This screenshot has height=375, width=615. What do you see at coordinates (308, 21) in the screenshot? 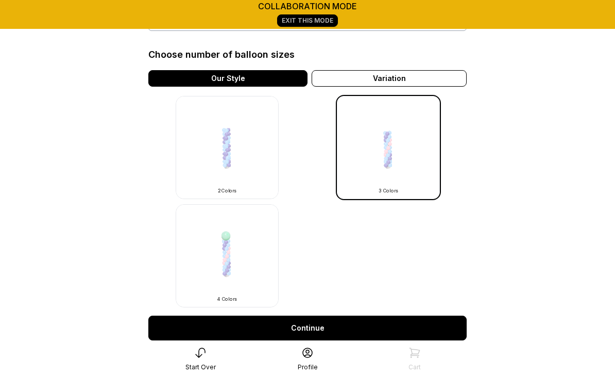
I see `a: Exit This Mode` at bounding box center [308, 21].